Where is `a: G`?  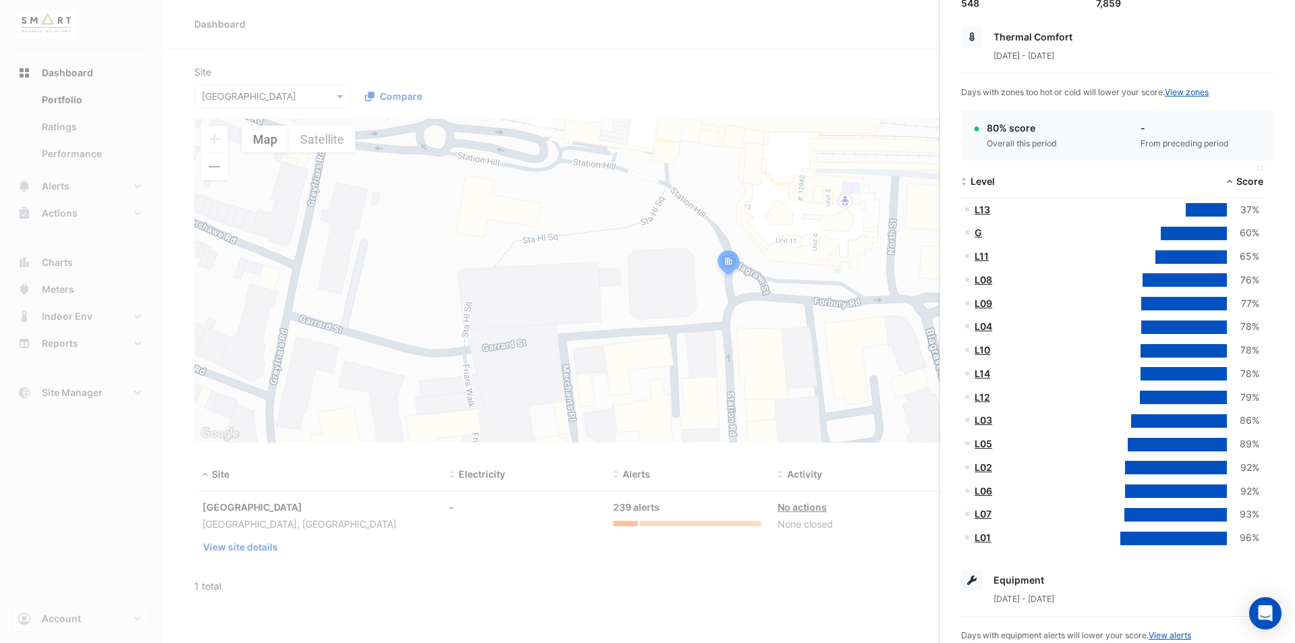
a: G is located at coordinates (978, 232).